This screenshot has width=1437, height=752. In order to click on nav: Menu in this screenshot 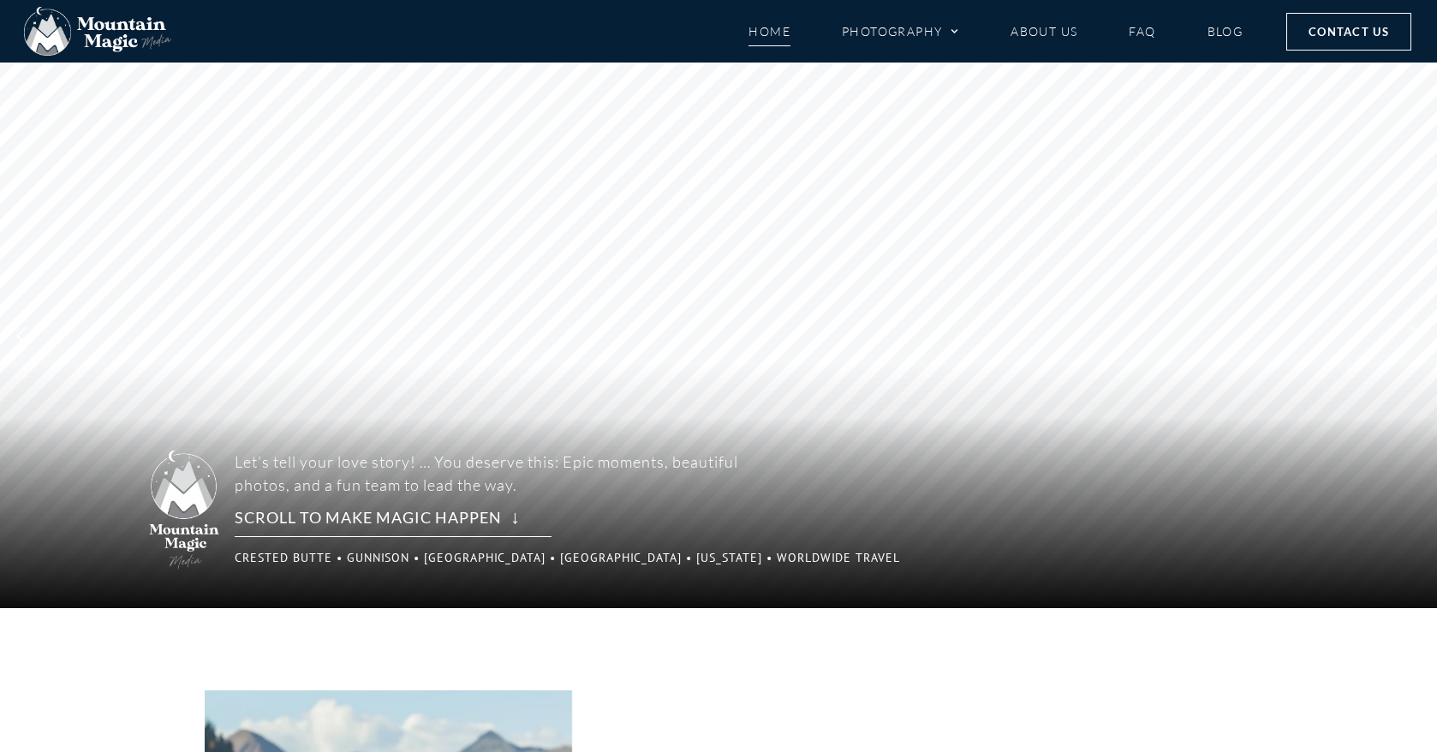, I will do `click(996, 31)`.